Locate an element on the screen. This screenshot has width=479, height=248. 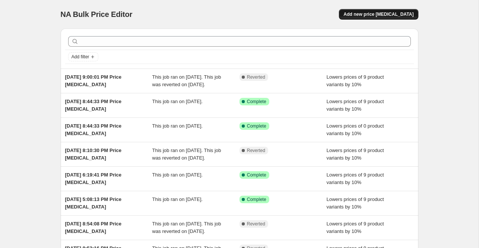
span: Add filter is located at coordinates (80, 57).